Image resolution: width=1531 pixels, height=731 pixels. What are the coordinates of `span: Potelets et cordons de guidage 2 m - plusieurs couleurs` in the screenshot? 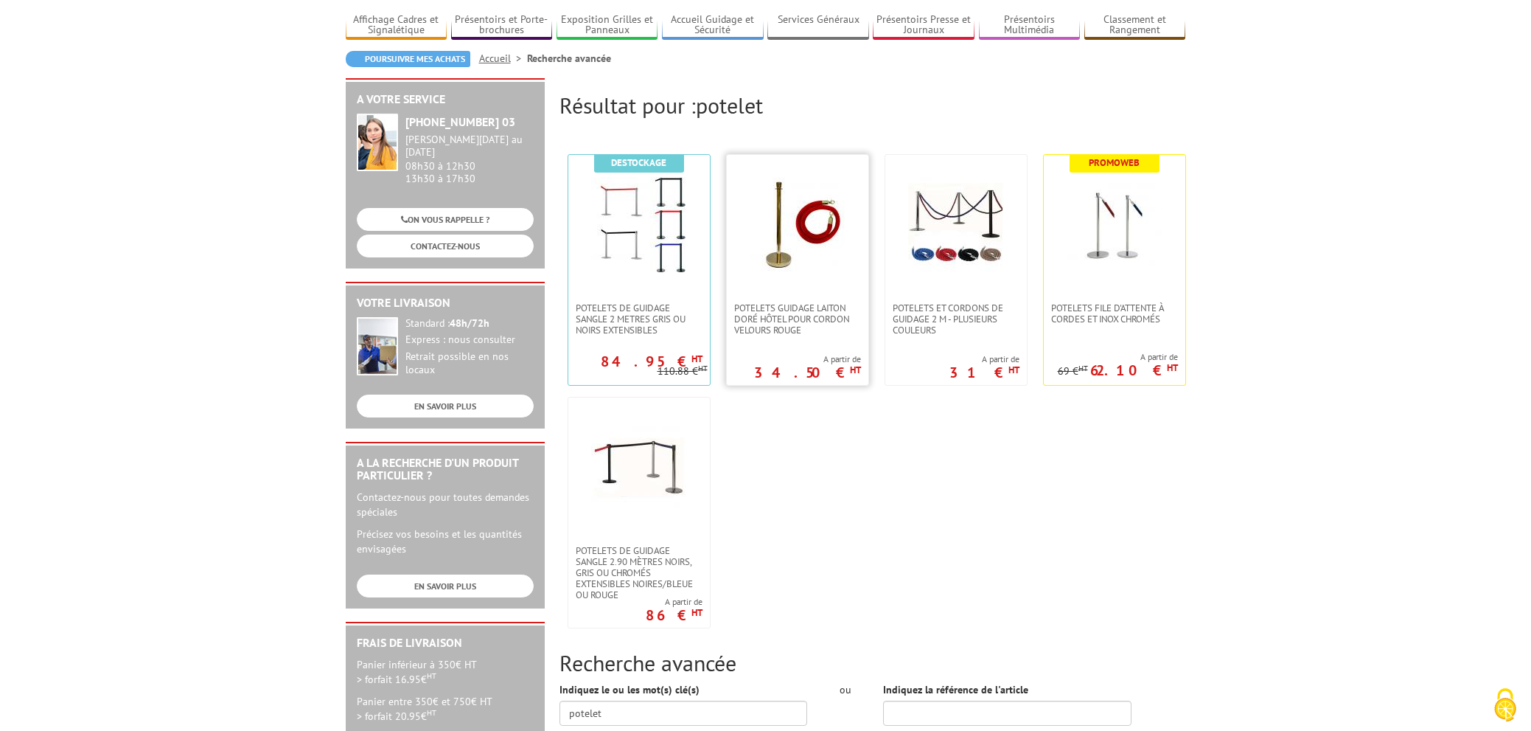 It's located at (956, 318).